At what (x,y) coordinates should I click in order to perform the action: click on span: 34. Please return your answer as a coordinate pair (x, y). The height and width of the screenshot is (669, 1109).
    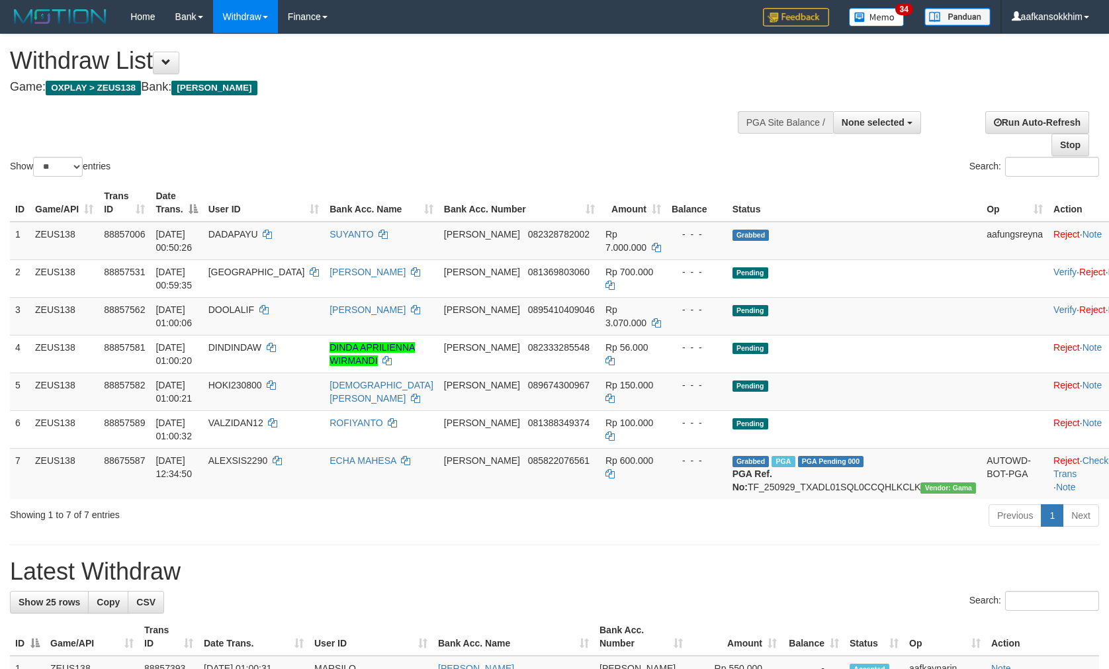
    Looking at the image, I should click on (904, 9).